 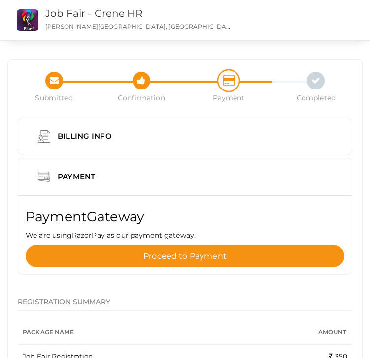 I want to click on img: credit-card.png, so click(x=44, y=177).